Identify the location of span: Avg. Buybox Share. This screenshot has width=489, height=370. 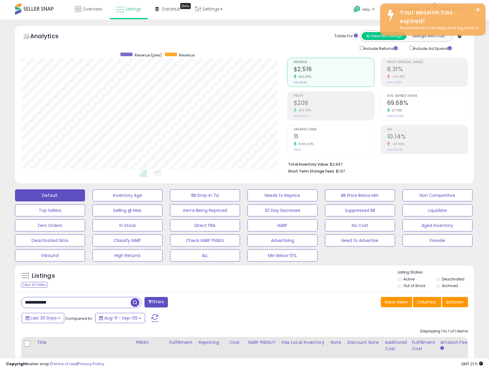
(427, 96).